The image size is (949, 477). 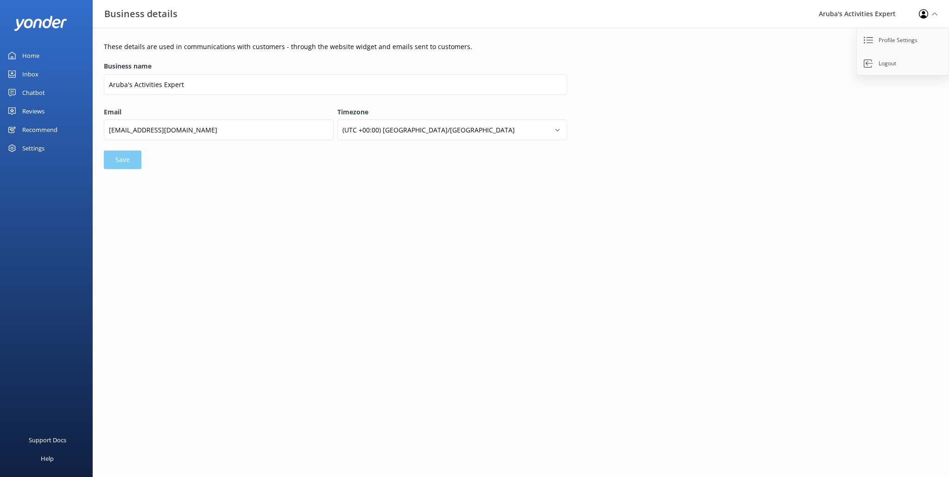 What do you see at coordinates (30, 74) in the screenshot?
I see `div: Inbox` at bounding box center [30, 74].